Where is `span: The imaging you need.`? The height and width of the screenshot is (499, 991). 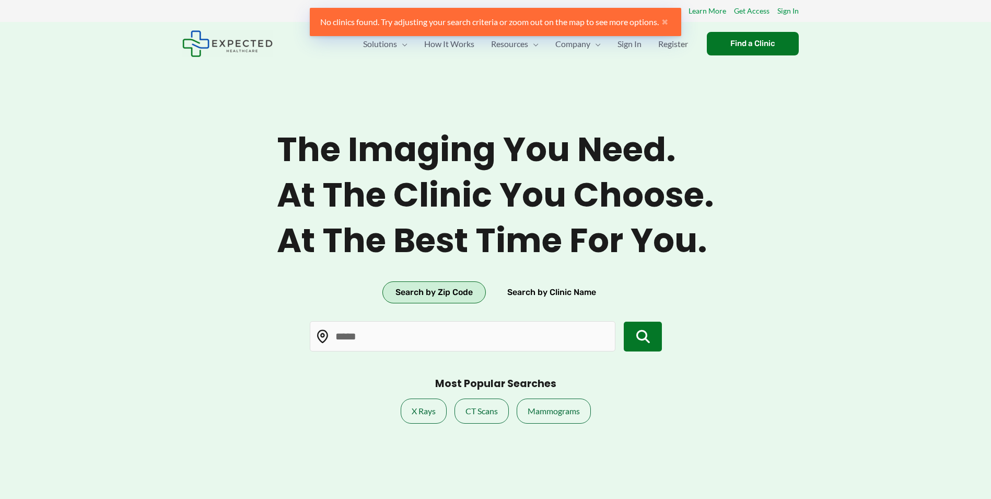 span: The imaging you need. is located at coordinates (495, 149).